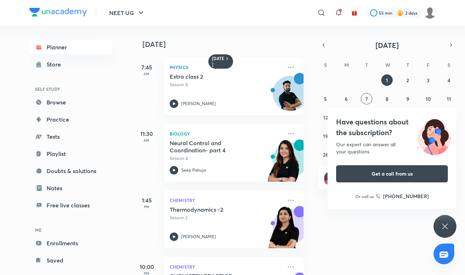 This screenshot has height=275, width=465. What do you see at coordinates (428, 80) in the screenshot?
I see `button: October 3, 2025` at bounding box center [428, 80].